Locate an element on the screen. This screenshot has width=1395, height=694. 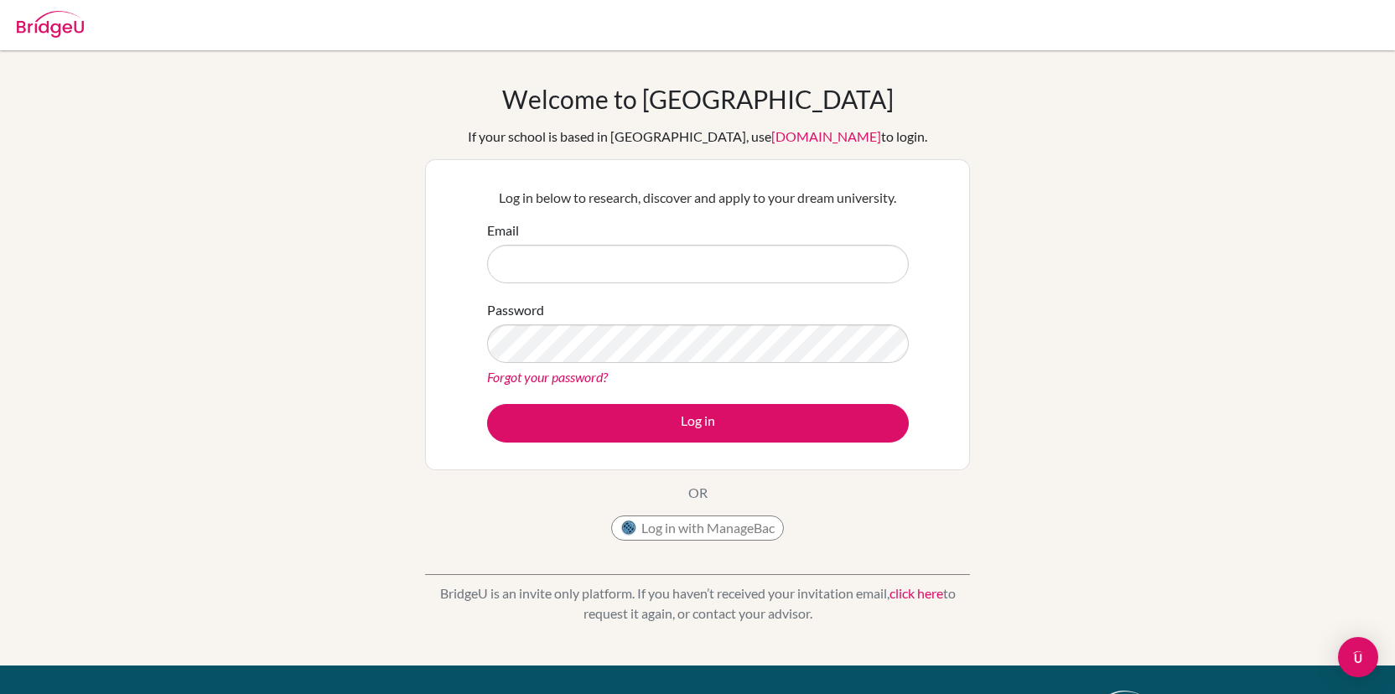
button: Log in with ManageBac is located at coordinates (698, 528).